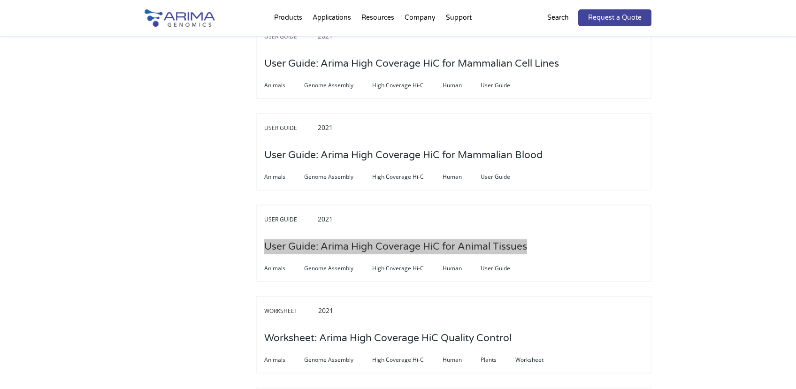 This screenshot has width=796, height=389. What do you see at coordinates (558, 18) in the screenshot?
I see `p: Search` at bounding box center [558, 18].